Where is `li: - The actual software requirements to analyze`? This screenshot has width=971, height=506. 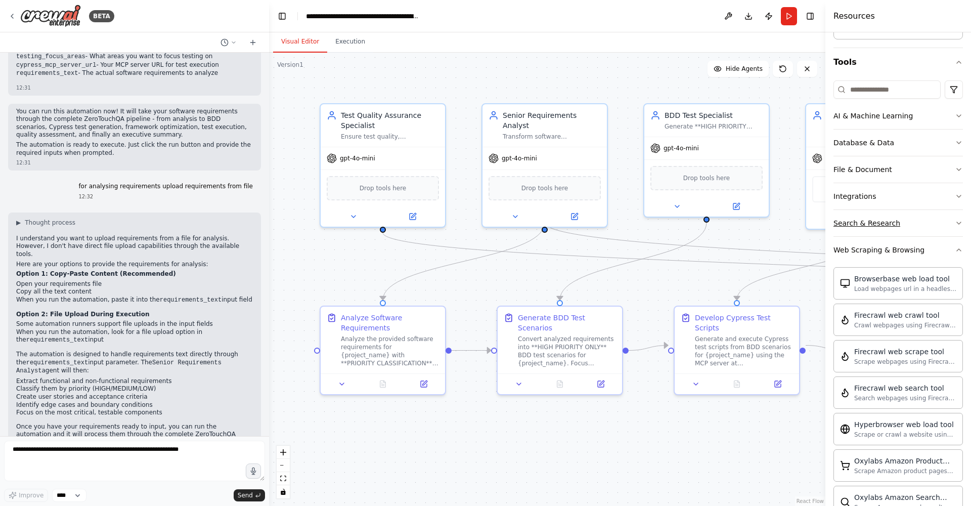 li: - The actual software requirements to analyze is located at coordinates (134, 73).